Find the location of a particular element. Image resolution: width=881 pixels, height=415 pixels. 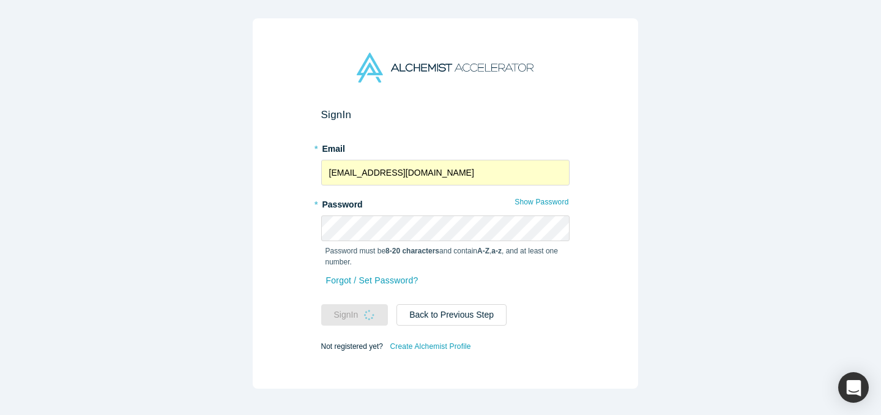

label: Password is located at coordinates (445, 202).